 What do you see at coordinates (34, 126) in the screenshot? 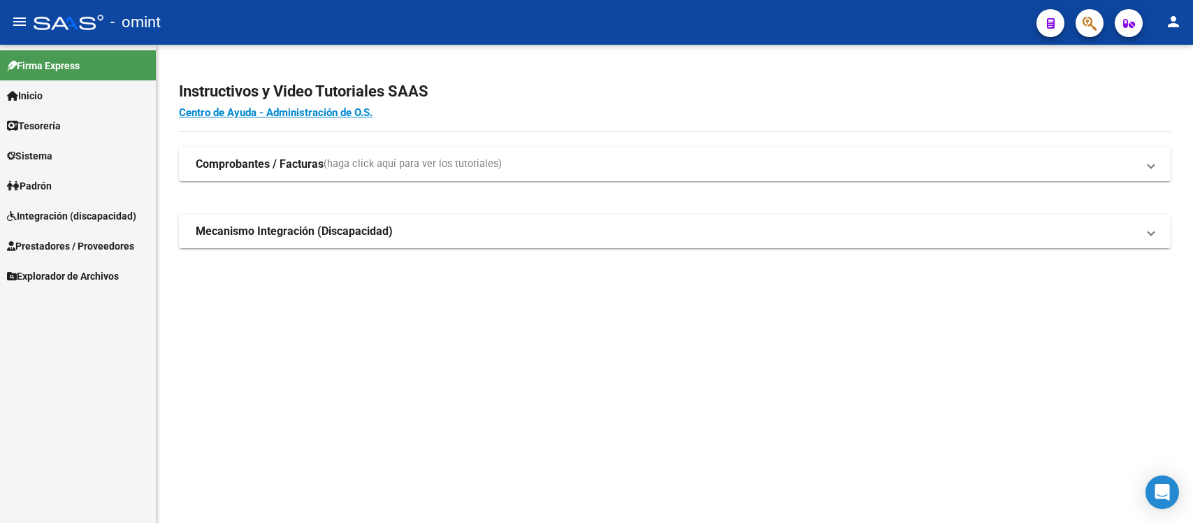
I see `span: Tesorería` at bounding box center [34, 126].